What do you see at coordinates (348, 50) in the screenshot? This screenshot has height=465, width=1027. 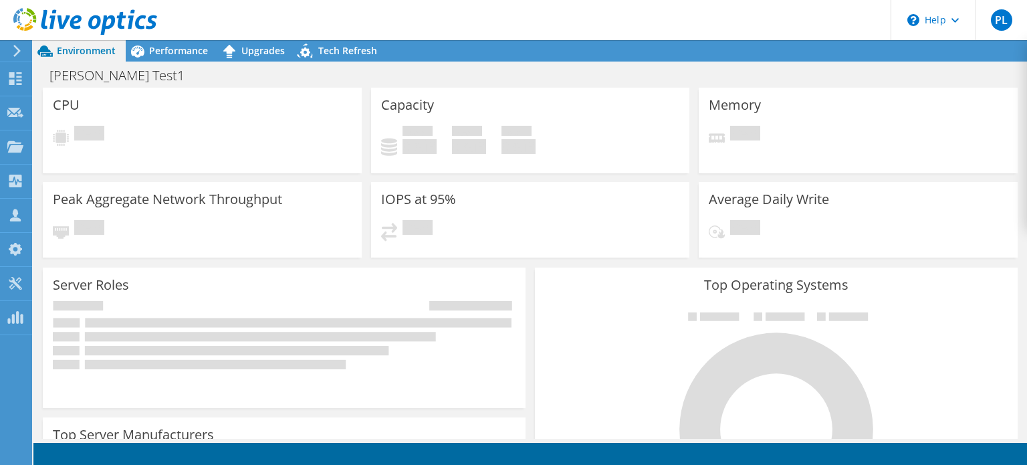 I see `span: Tech Refresh` at bounding box center [348, 50].